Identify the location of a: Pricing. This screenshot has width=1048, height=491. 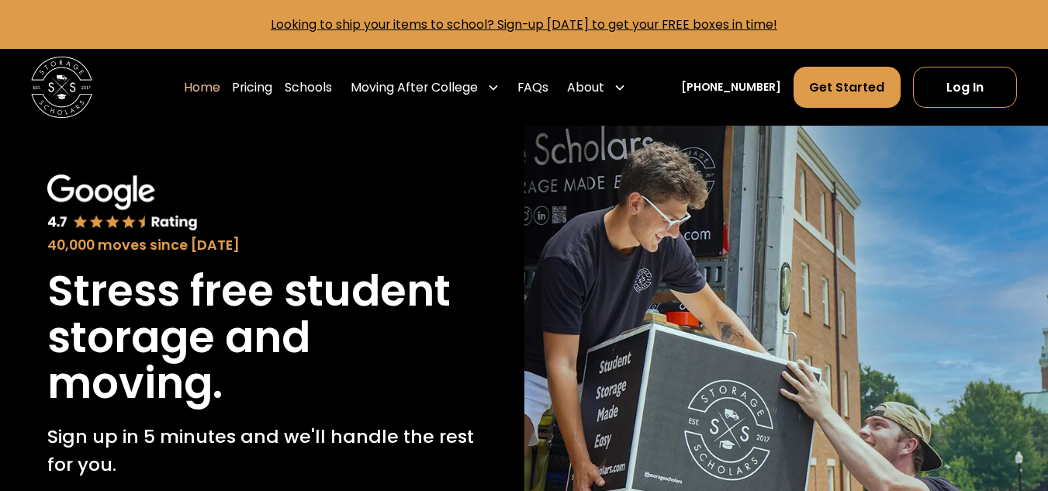
(252, 87).